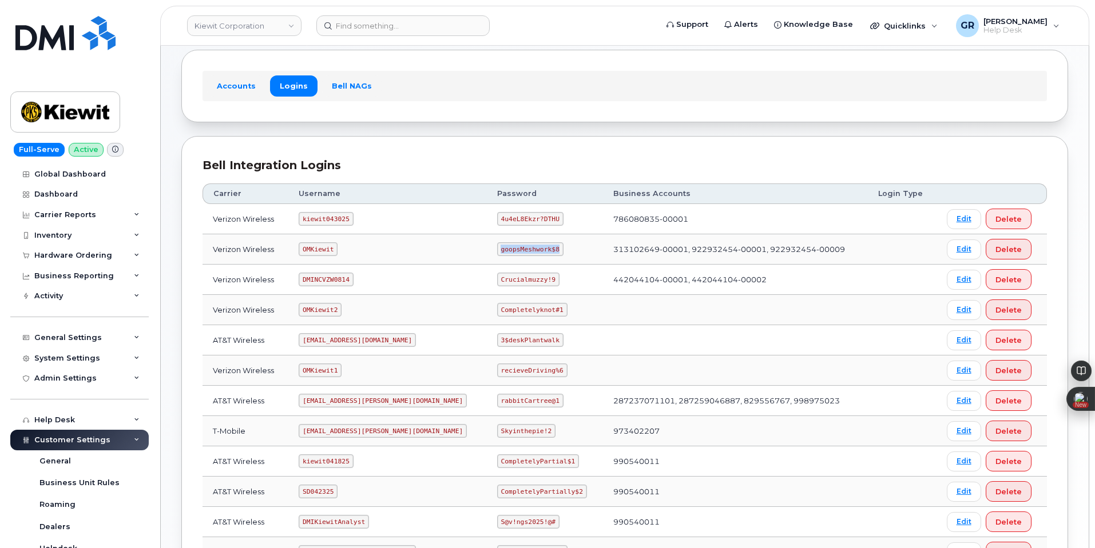 The width and height of the screenshot is (1095, 548). Describe the element at coordinates (244, 26) in the screenshot. I see `a: Kiewit Corporation` at that location.